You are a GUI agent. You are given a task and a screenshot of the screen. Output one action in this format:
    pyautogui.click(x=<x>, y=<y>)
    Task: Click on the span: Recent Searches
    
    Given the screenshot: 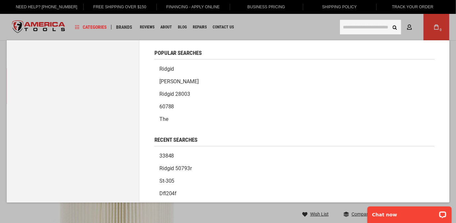 What is the action you would take?
    pyautogui.click(x=176, y=140)
    